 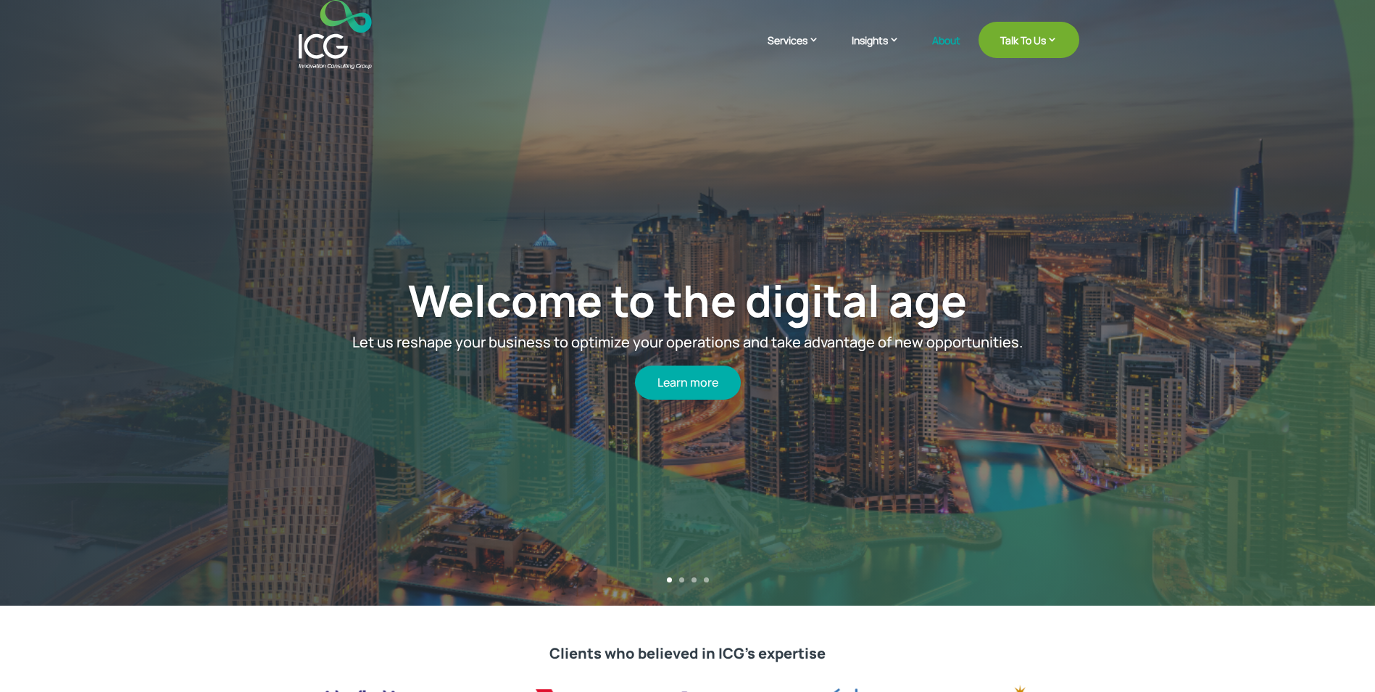 I want to click on a: Talk To Us, so click(x=1029, y=40).